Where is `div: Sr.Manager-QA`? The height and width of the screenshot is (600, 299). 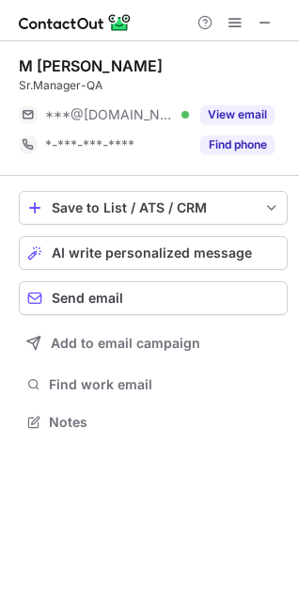 div: Sr.Manager-QA is located at coordinates (153, 86).